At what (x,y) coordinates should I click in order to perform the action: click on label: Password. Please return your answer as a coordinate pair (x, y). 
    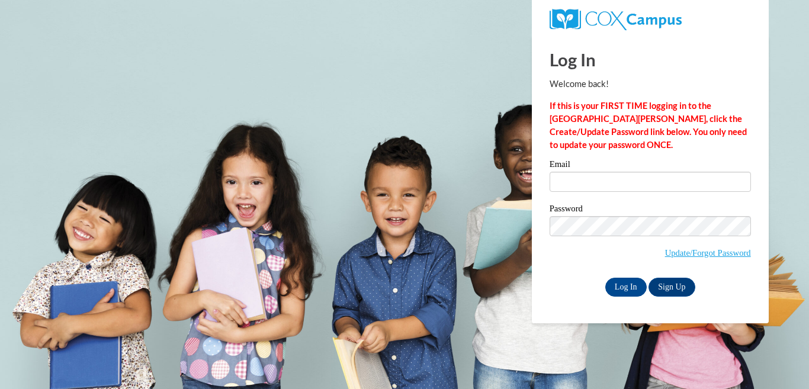
    Looking at the image, I should click on (650, 210).